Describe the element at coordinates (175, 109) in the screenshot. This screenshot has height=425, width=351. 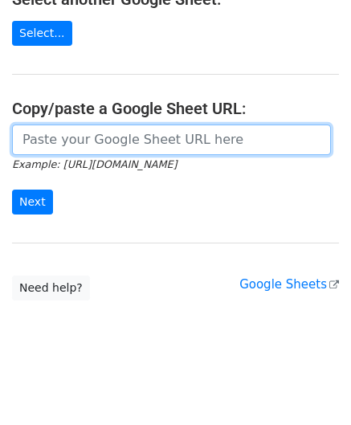
I see `h4: Copy/paste a Google Sheet URL:` at that location.